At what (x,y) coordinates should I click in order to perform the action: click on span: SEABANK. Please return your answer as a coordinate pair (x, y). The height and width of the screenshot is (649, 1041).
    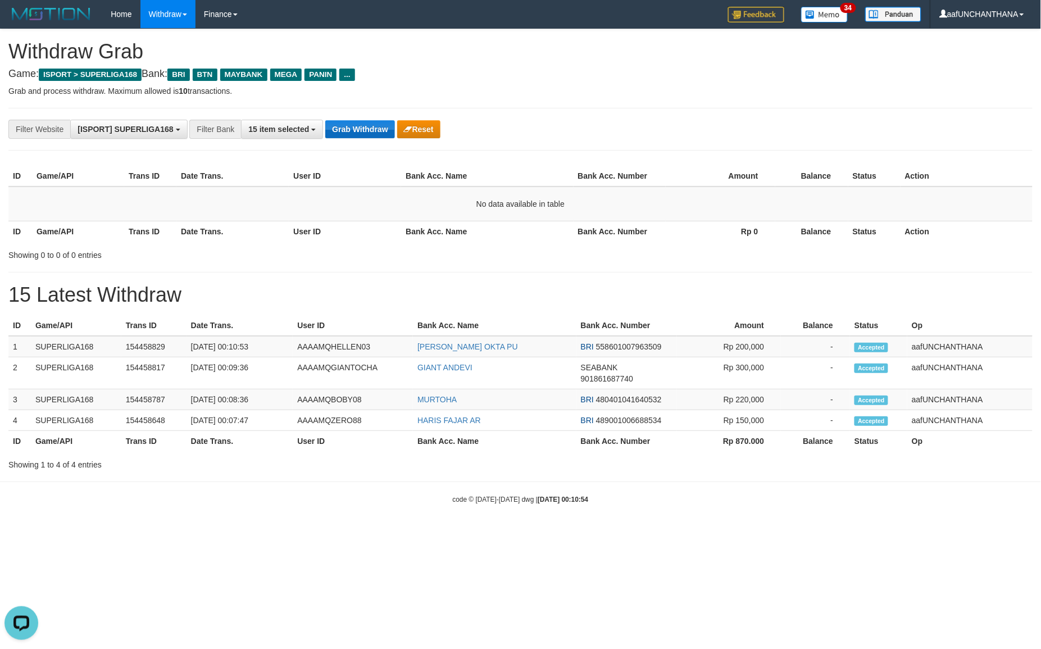
    Looking at the image, I should click on (599, 367).